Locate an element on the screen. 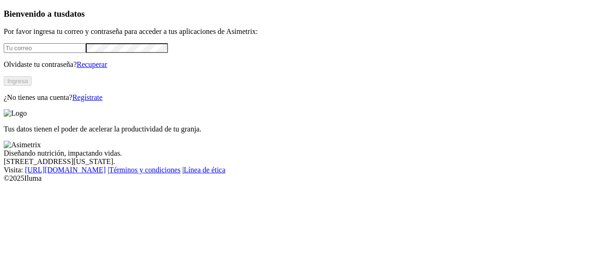 This screenshot has height=256, width=594. img: Asimetrix is located at coordinates (22, 145).